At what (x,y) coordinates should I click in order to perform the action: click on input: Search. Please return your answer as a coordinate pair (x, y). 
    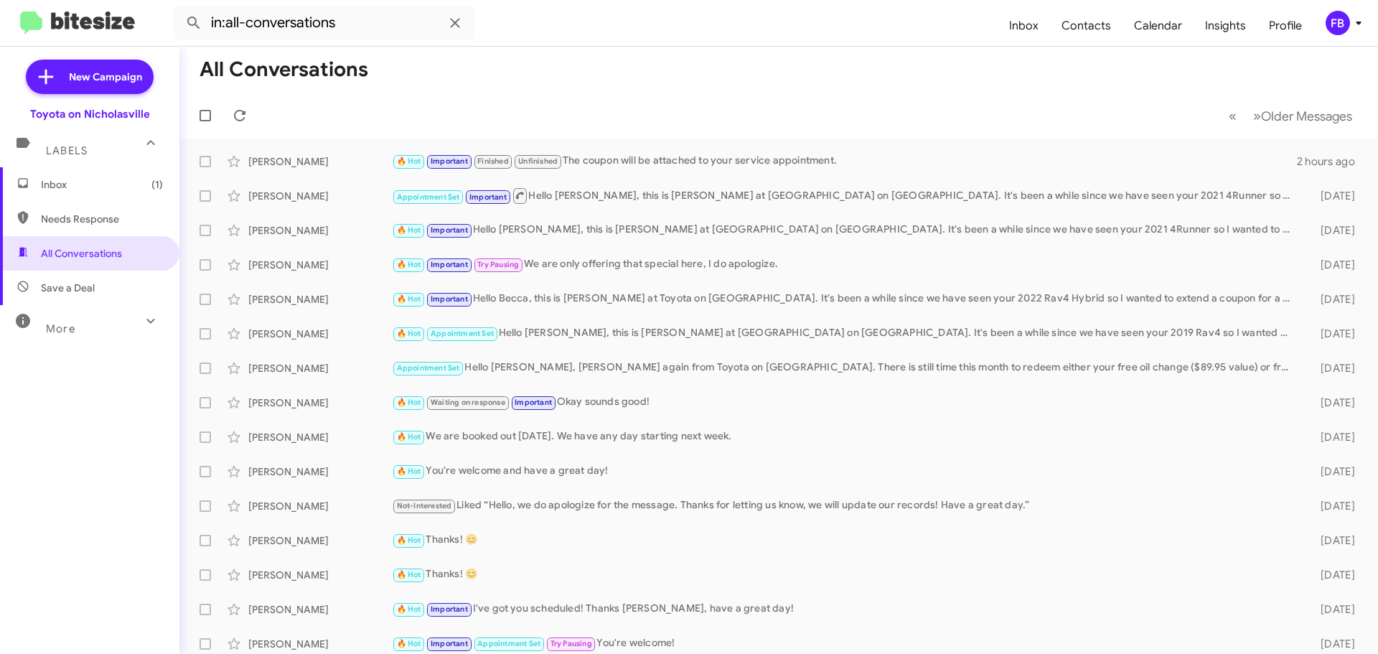
    Looking at the image, I should click on (324, 23).